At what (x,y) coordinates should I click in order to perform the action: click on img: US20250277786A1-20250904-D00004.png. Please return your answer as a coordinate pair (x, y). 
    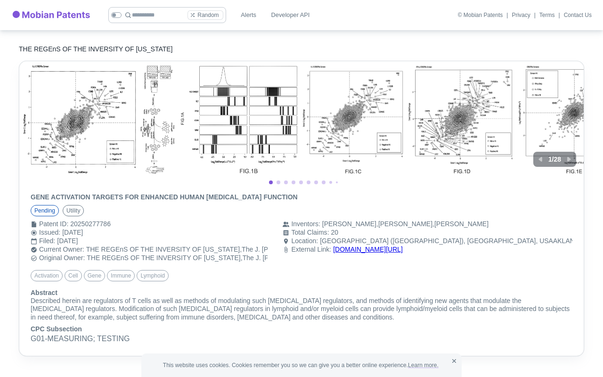
    Looking at the image, I should click on (460, 120).